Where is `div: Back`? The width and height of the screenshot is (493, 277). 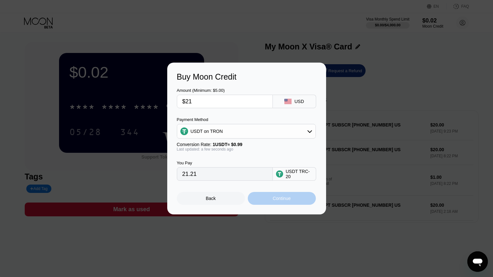 div: Back is located at coordinates (211, 199).